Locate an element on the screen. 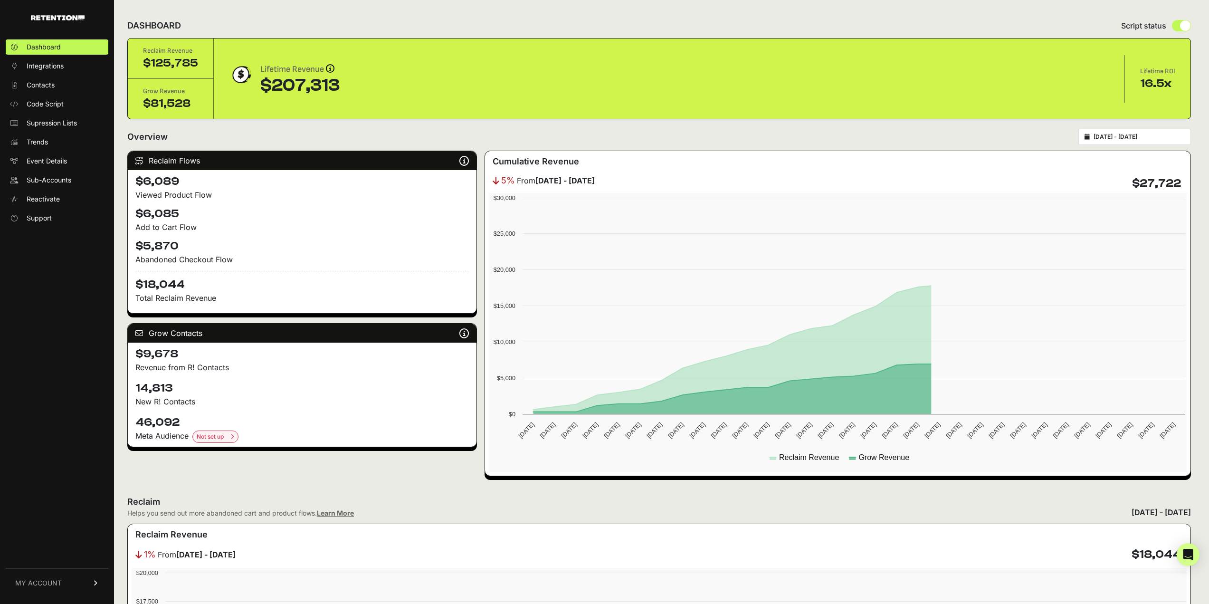 The image size is (1209, 604). div: $81,528 is located at coordinates (171, 104).